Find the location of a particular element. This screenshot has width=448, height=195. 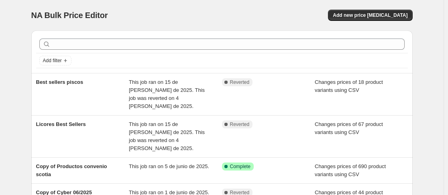

span: Complete is located at coordinates (240, 167).